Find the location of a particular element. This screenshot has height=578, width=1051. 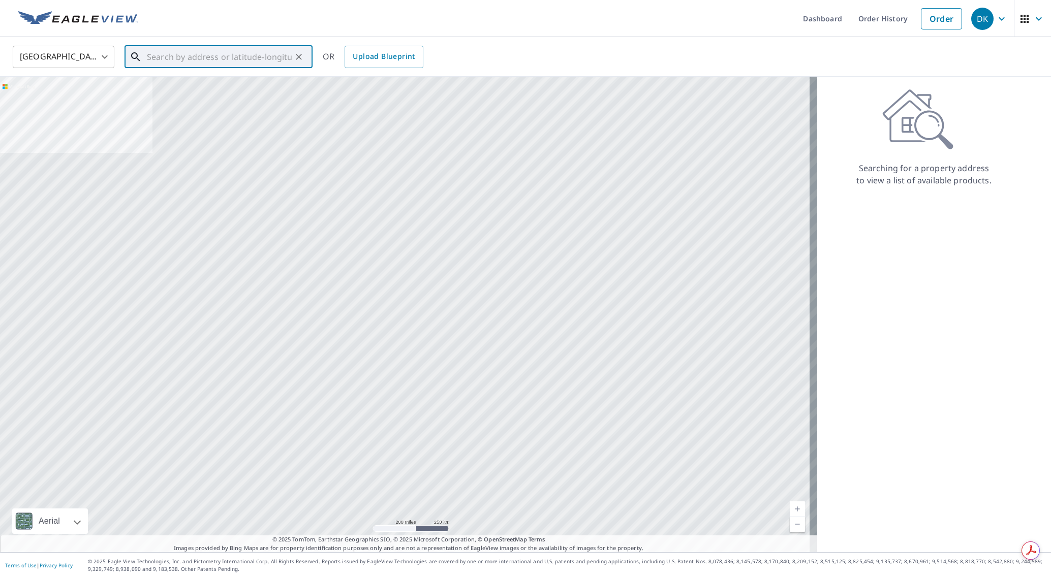

a: Current Level 5, Zoom Out is located at coordinates (797, 524).